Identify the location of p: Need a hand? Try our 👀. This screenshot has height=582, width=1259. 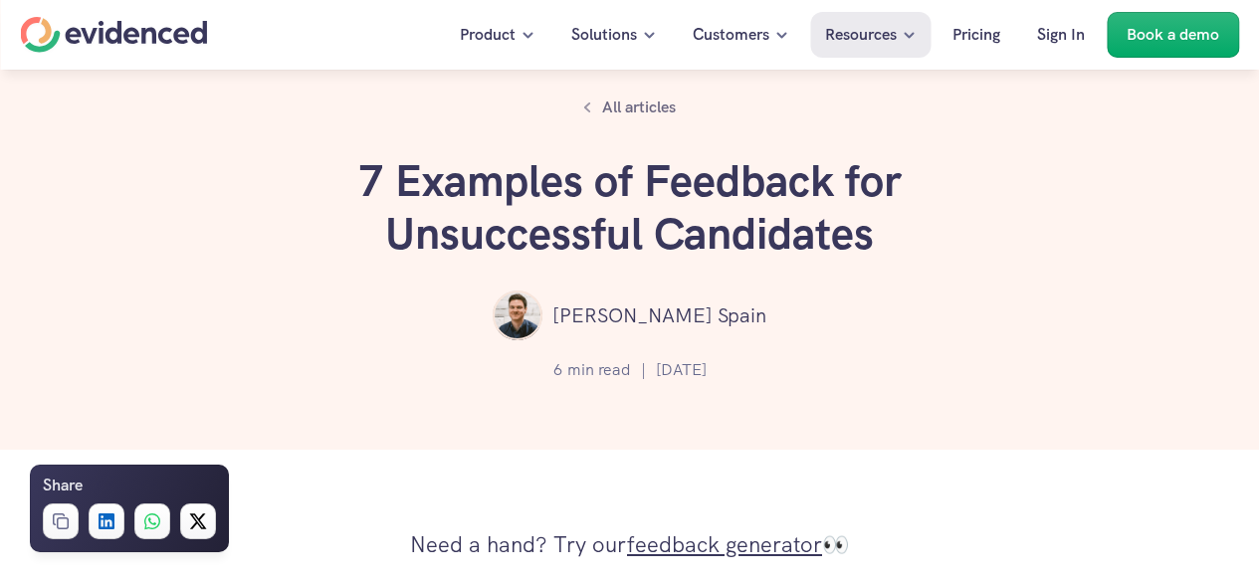
(629, 546).